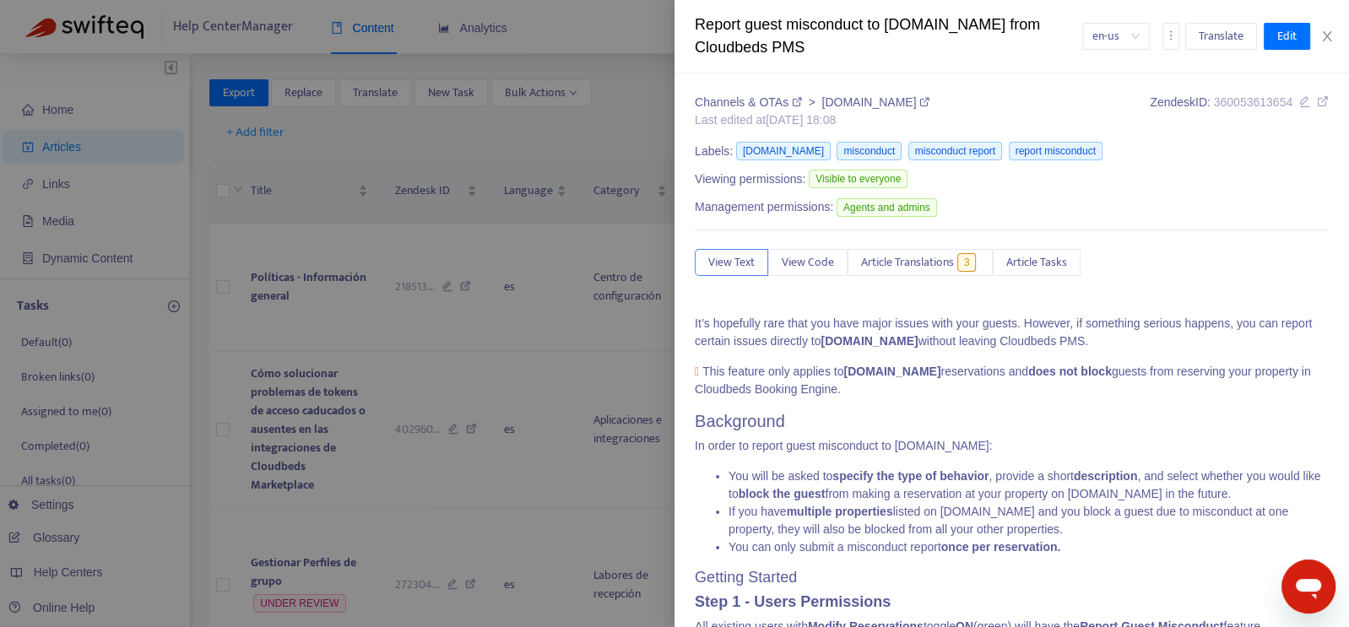 Image resolution: width=1349 pixels, height=627 pixels. What do you see at coordinates (858, 179) in the screenshot?
I see `span: Visible to everyone` at bounding box center [858, 179].